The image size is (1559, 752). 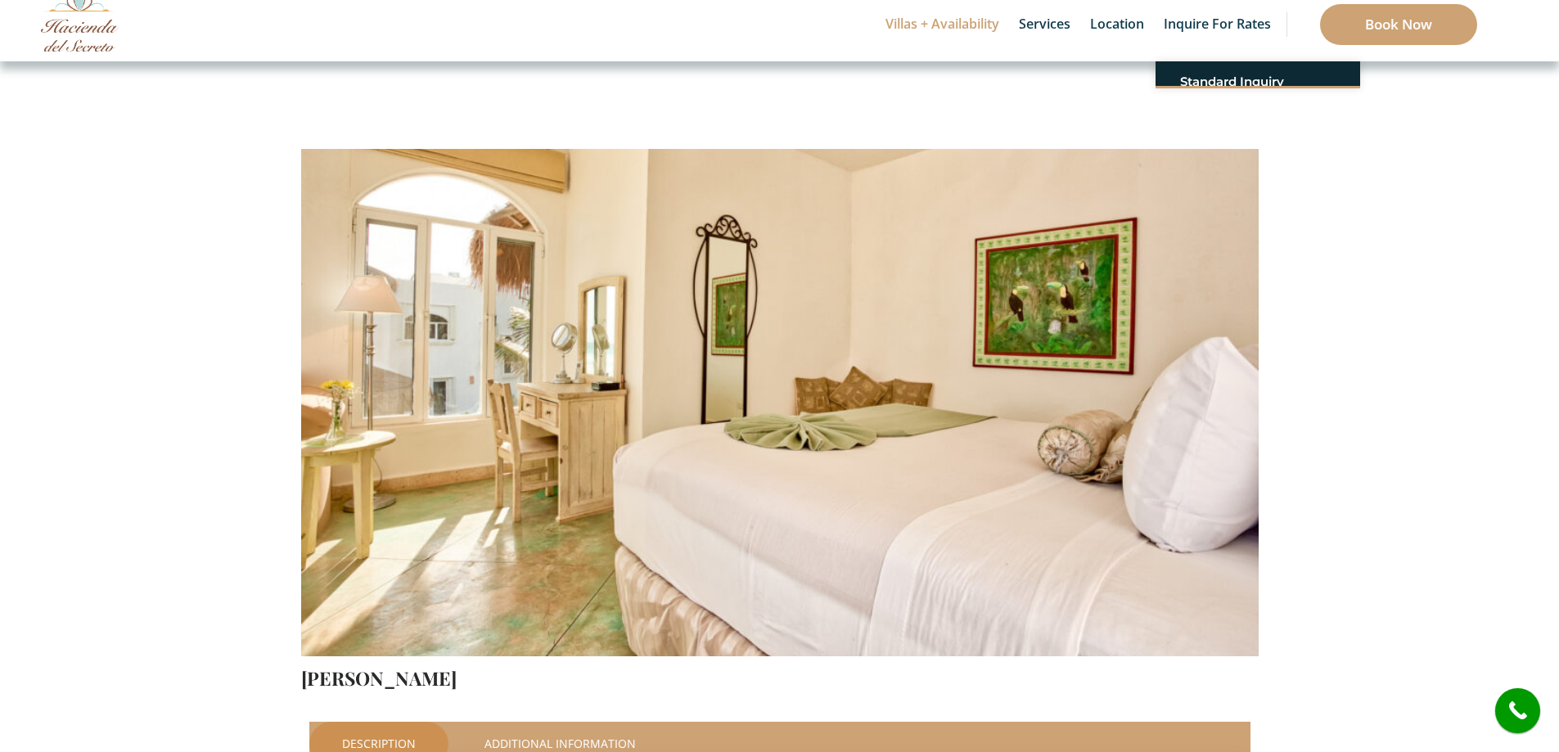 I want to click on i: call, so click(x=1517, y=710).